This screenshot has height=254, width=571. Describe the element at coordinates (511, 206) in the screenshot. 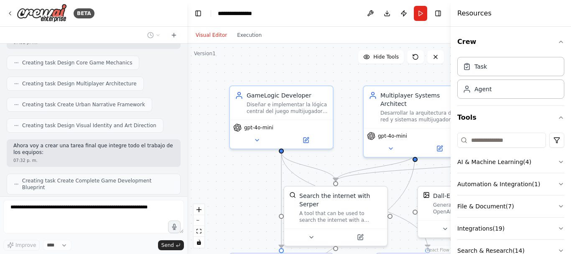

I see `button: File & Document(7)` at that location.